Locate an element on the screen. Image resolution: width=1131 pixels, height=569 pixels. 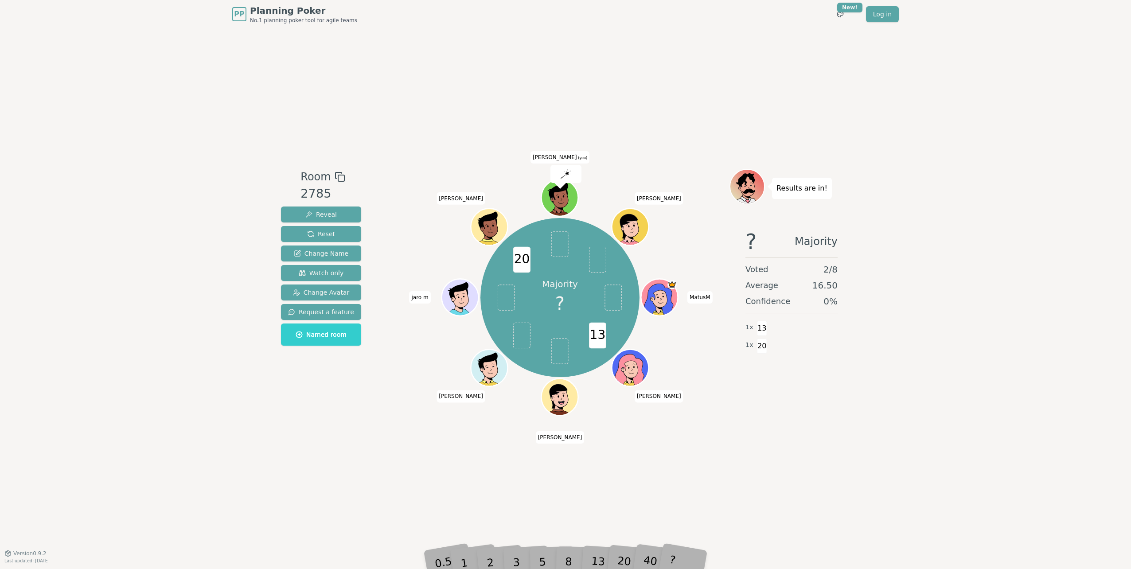
button: Change Avatar is located at coordinates (321, 293).